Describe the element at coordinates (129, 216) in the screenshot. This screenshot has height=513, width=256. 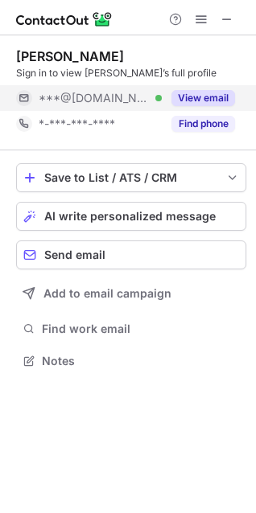
I see `span: AI write personalized message` at that location.